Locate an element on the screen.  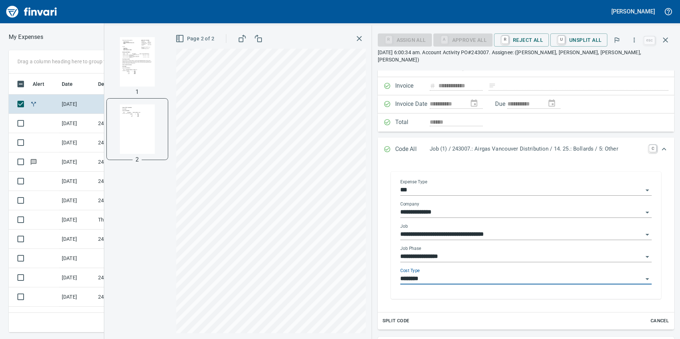
p: My Expenses is located at coordinates (26, 37).